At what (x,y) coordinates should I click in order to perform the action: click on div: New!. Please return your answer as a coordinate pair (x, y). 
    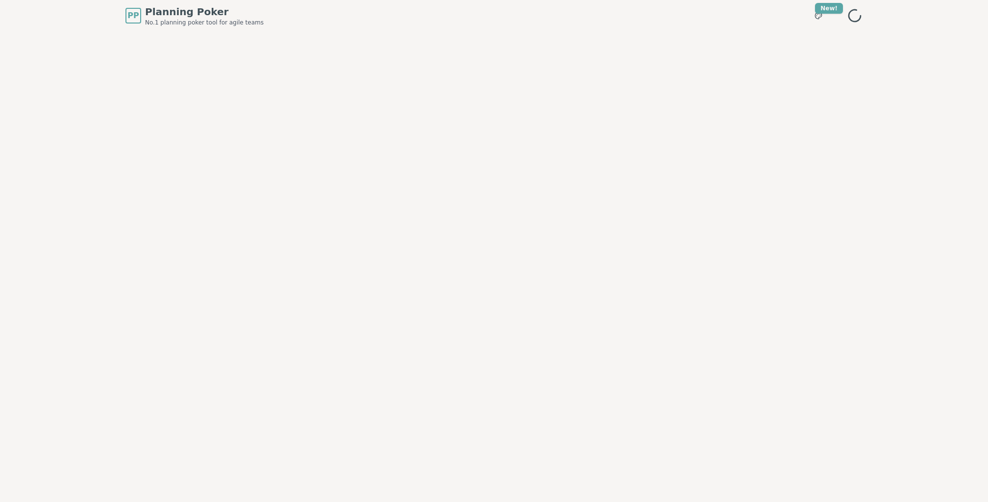
    Looking at the image, I should click on (829, 8).